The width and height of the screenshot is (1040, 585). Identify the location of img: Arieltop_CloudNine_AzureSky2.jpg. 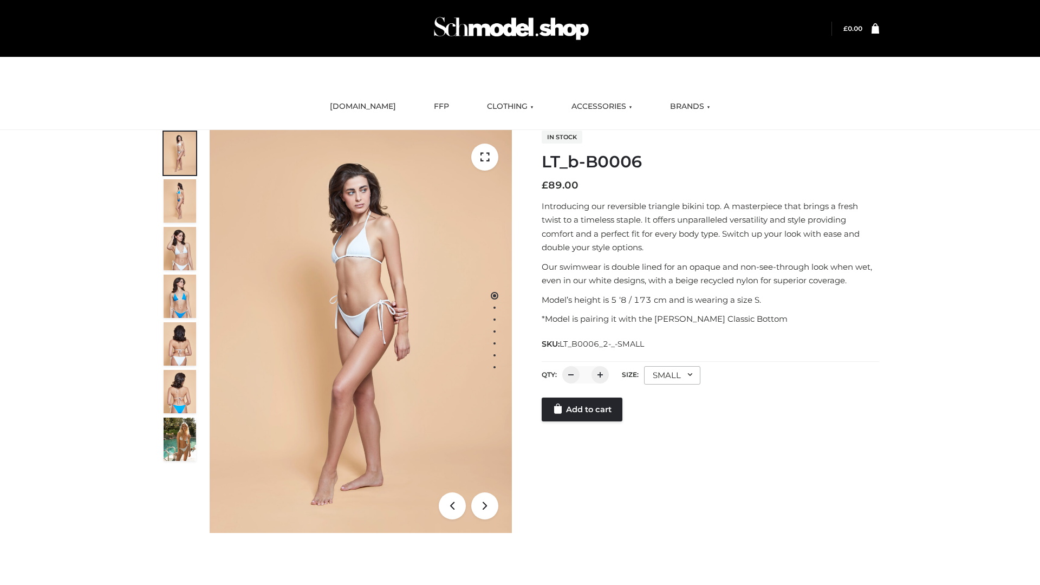
(180, 439).